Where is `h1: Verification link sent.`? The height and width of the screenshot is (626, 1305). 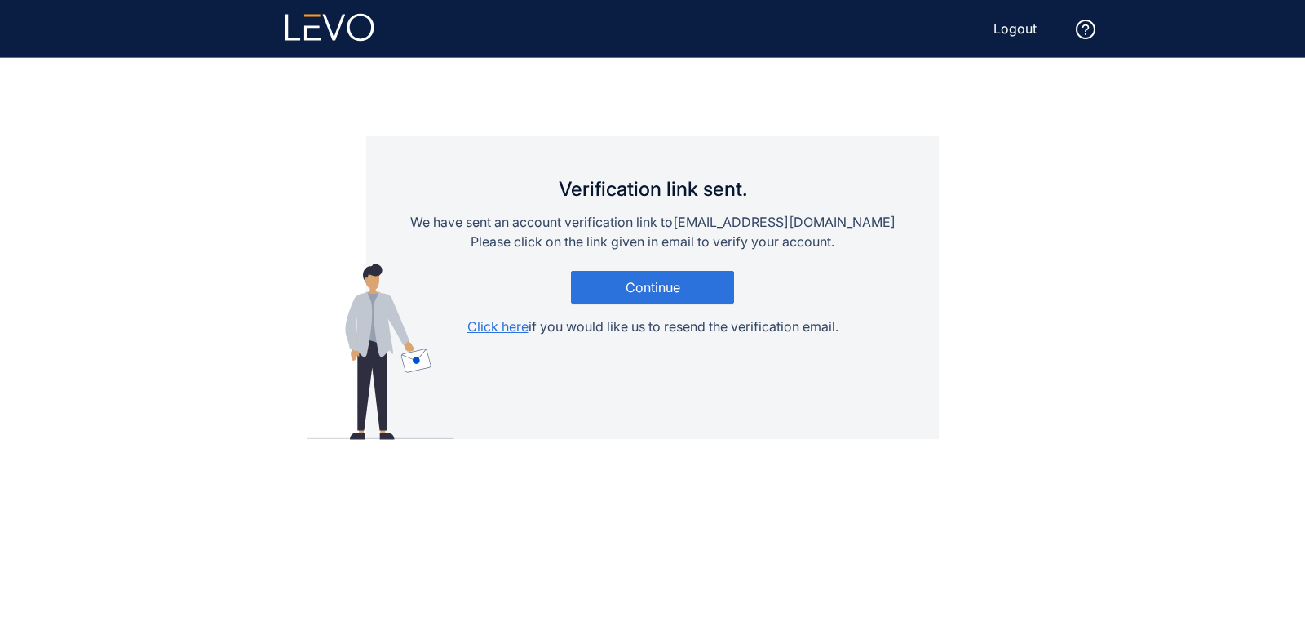 h1: Verification link sent. is located at coordinates (653, 188).